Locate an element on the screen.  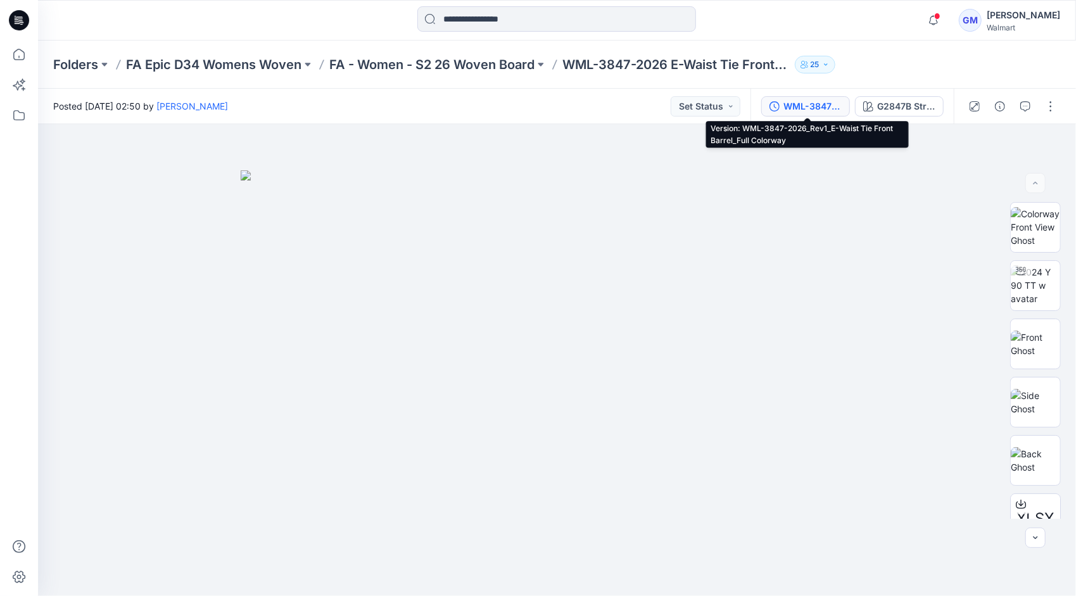
button: G2847B Stripe is located at coordinates (899, 106).